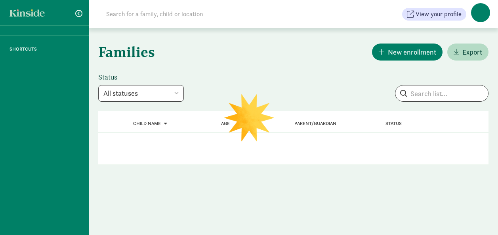 This screenshot has height=235, width=498. What do you see at coordinates (442, 93) in the screenshot?
I see `input: Search list...` at bounding box center [442, 93].